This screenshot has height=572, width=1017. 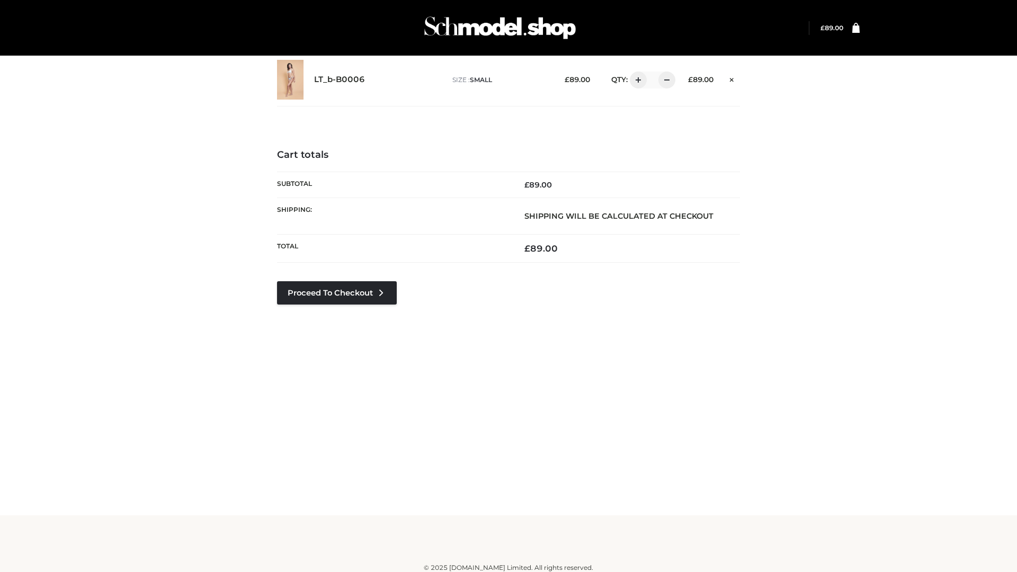 I want to click on th: Subtotal, so click(x=393, y=184).